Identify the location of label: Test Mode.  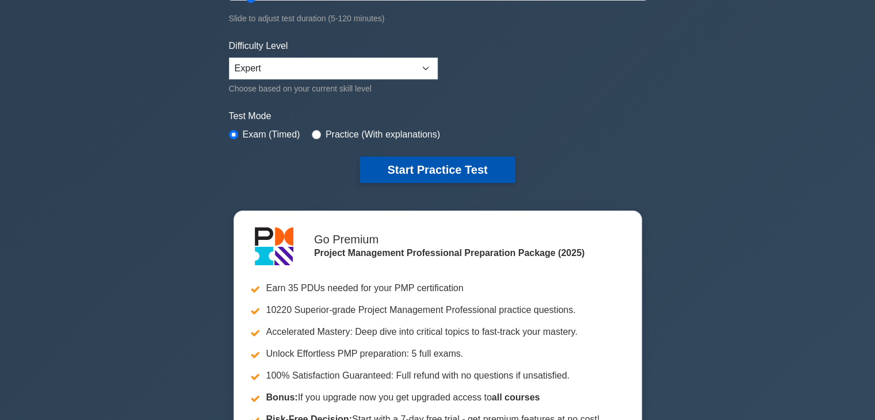
(438, 116).